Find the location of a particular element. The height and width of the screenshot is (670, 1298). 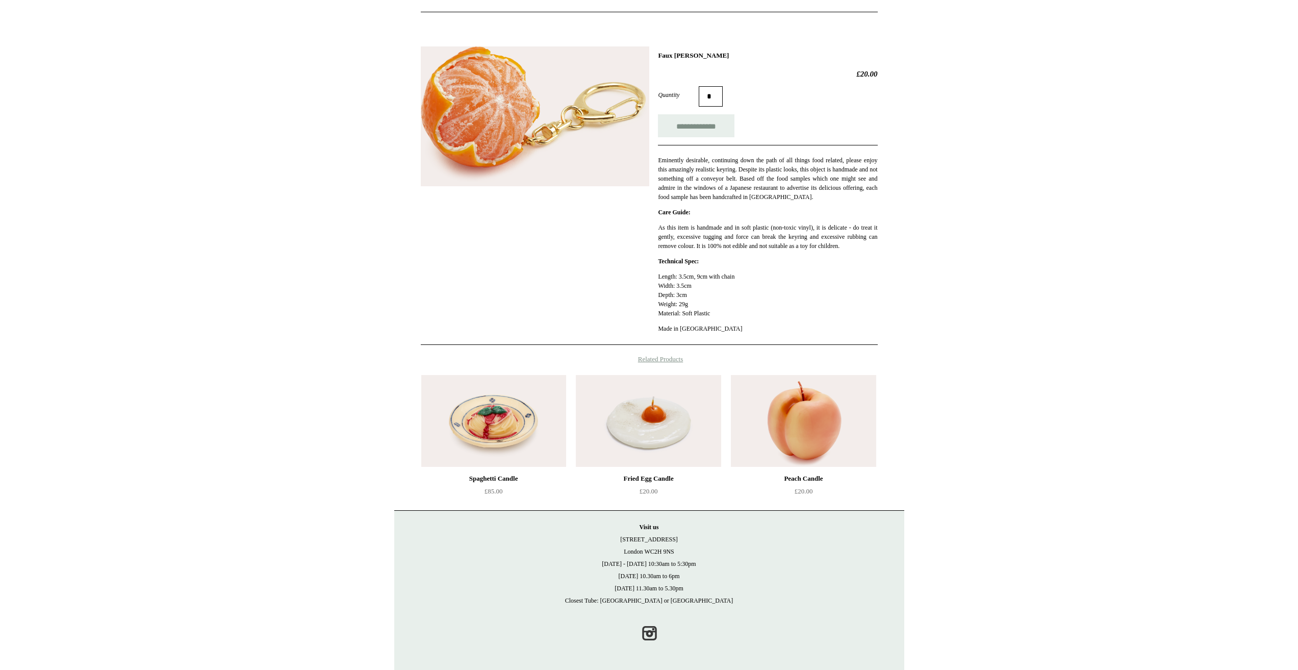

div: Spaghetti Candle is located at coordinates (494, 478).